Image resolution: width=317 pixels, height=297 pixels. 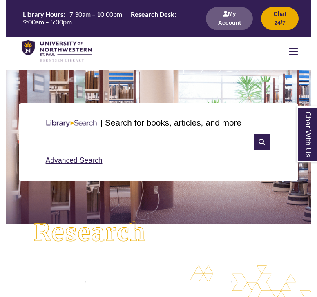 I want to click on button: Chat 24/7, so click(x=280, y=18).